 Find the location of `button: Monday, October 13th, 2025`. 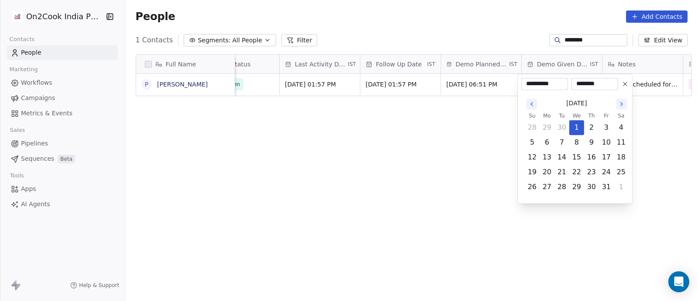

button: Monday, October 13th, 2025 is located at coordinates (547, 157).